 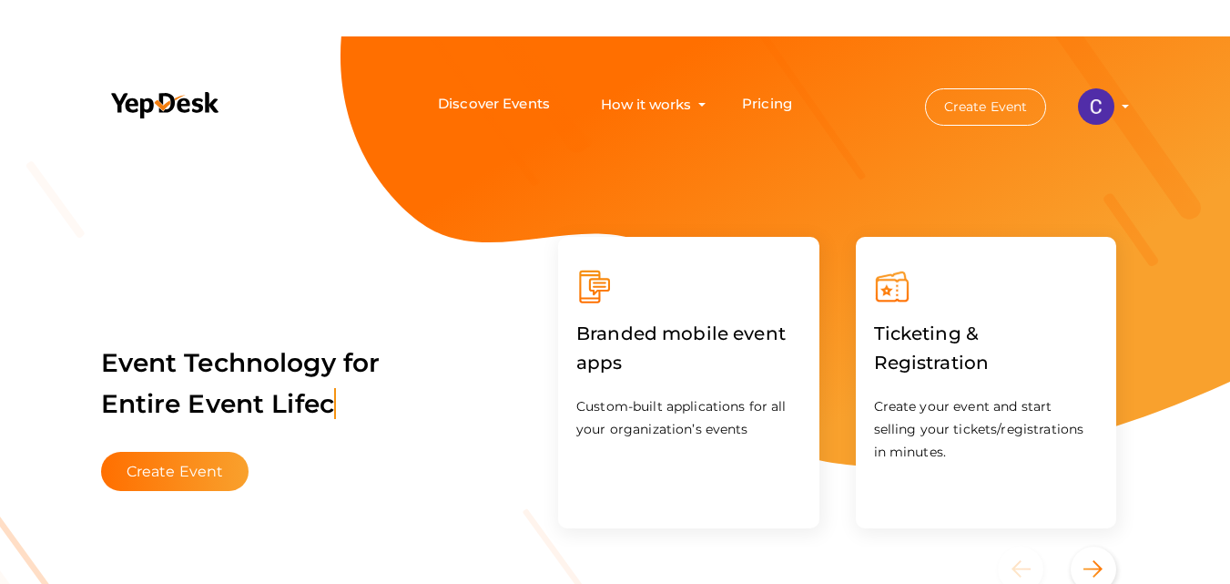 What do you see at coordinates (1096, 107) in the screenshot?
I see `img: ACg8ocK7GYxTtoA1jRyisRilE8WSn1xxm8SonN6lWtQuKqrsXjXhSA=s100` at bounding box center [1096, 107].